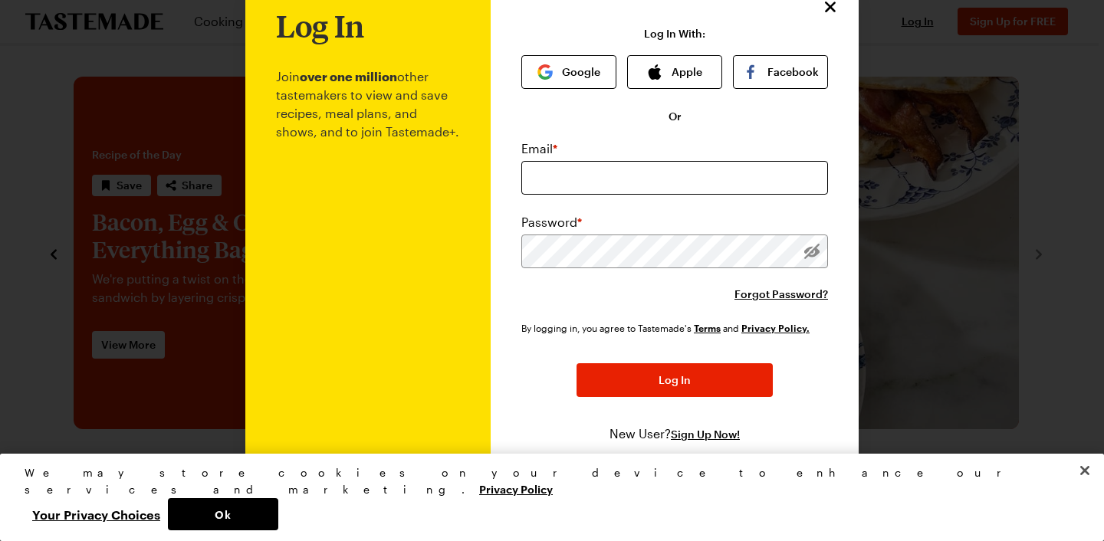 The height and width of the screenshot is (541, 1104). I want to click on div: We may store cookies on your device to enhance our services and marketing., so click(545, 481).